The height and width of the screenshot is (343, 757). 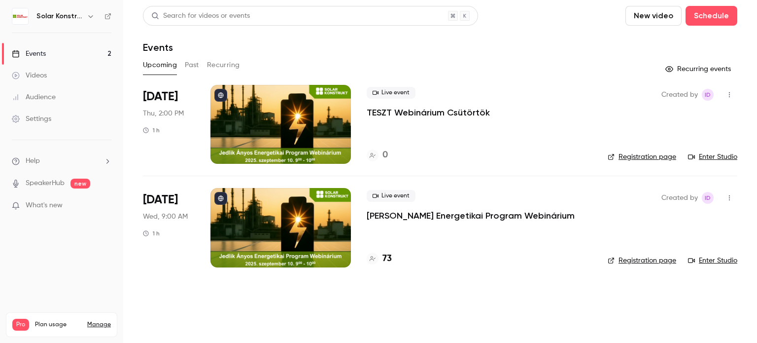 What do you see at coordinates (201, 16) in the screenshot?
I see `div: Search for videos or events` at bounding box center [201, 16].